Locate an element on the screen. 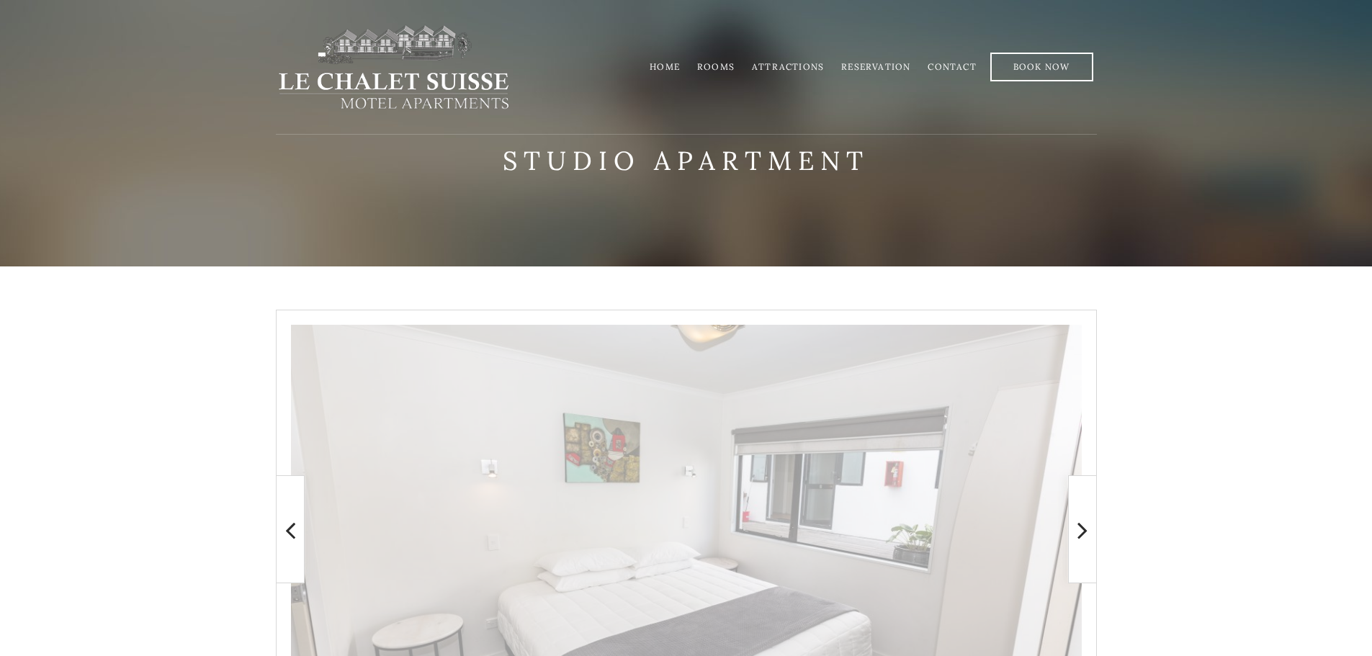 The image size is (1372, 656). a: Rooms is located at coordinates (716, 66).